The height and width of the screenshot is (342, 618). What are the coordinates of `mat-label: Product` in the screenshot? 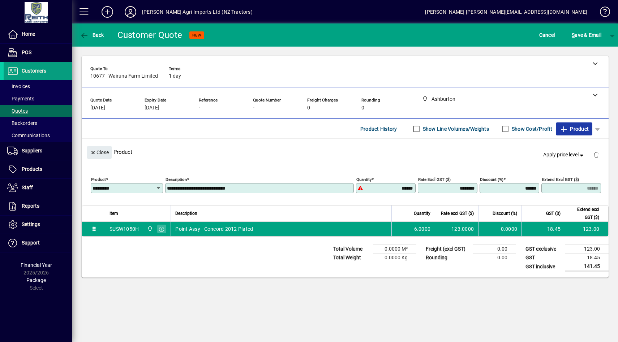 It's located at (98, 180).